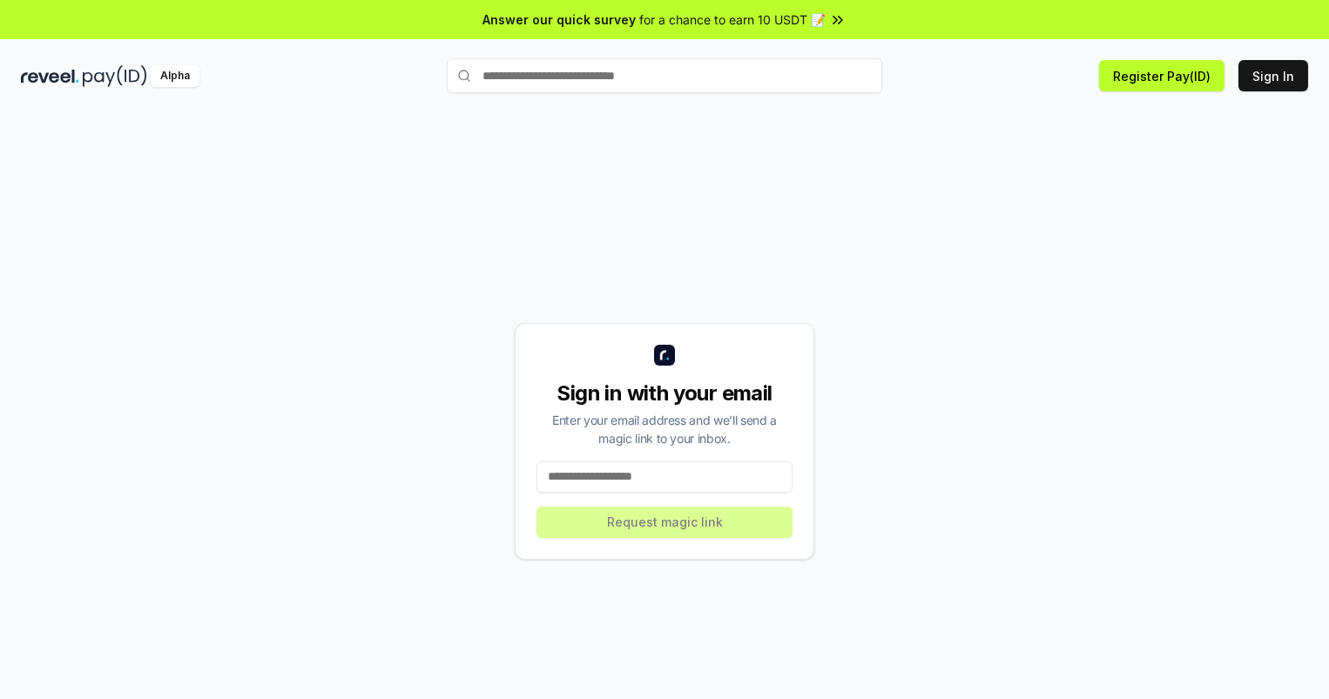 This screenshot has height=699, width=1329. Describe the element at coordinates (665, 394) in the screenshot. I see `div: Sign in with your email` at that location.